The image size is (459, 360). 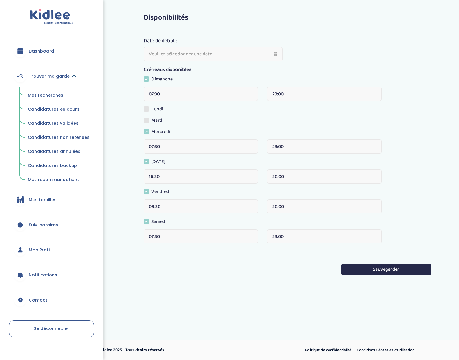 What do you see at coordinates (156, 121) in the screenshot?
I see `label: Mardi` at bounding box center [156, 121].